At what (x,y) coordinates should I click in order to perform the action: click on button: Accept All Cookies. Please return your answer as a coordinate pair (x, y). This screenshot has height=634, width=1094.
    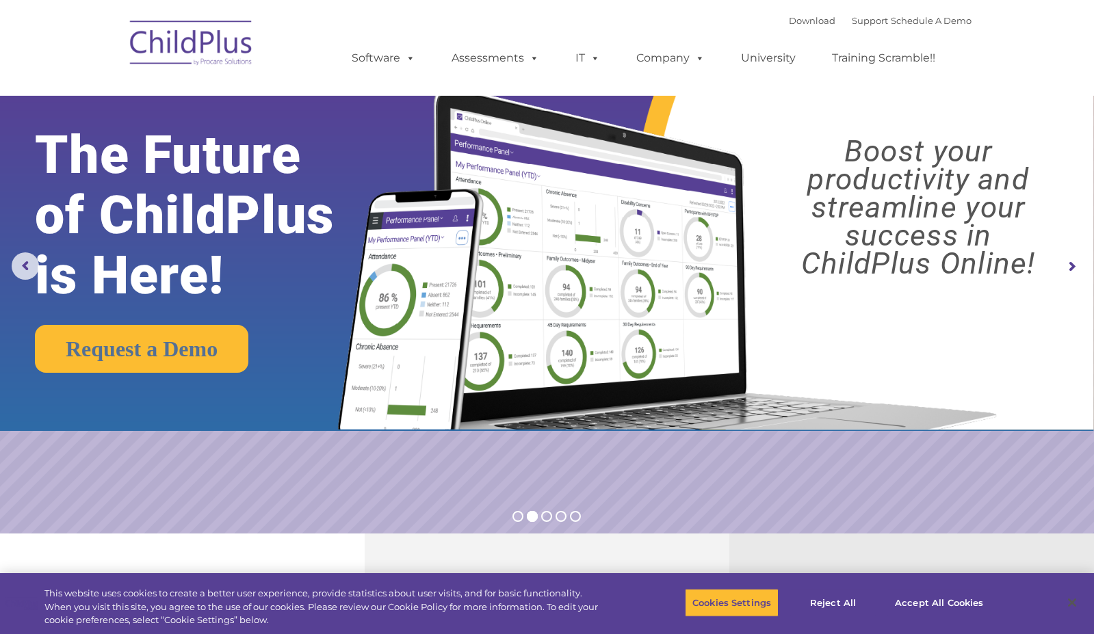
    Looking at the image, I should click on (939, 603).